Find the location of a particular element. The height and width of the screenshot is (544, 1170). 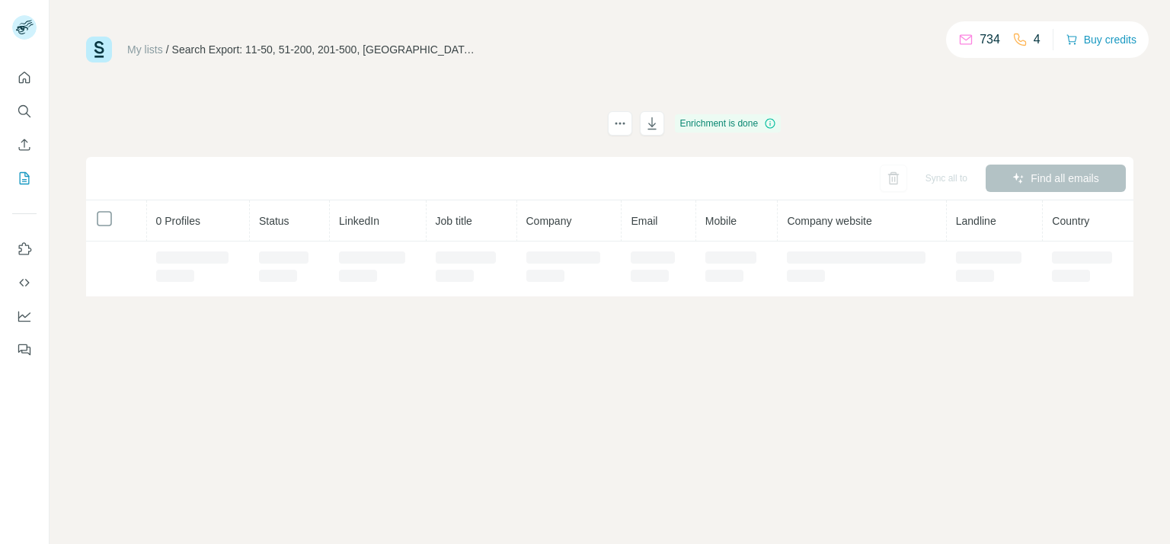

a: My lists is located at coordinates (145, 50).